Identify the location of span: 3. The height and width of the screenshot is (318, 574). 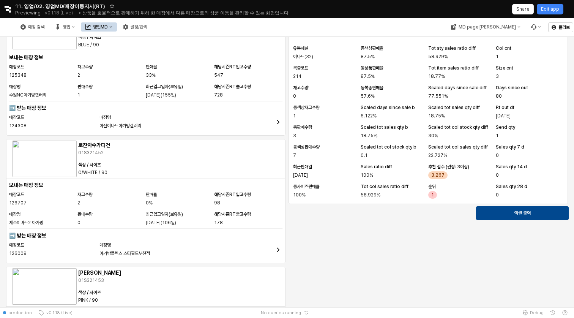
(497, 76).